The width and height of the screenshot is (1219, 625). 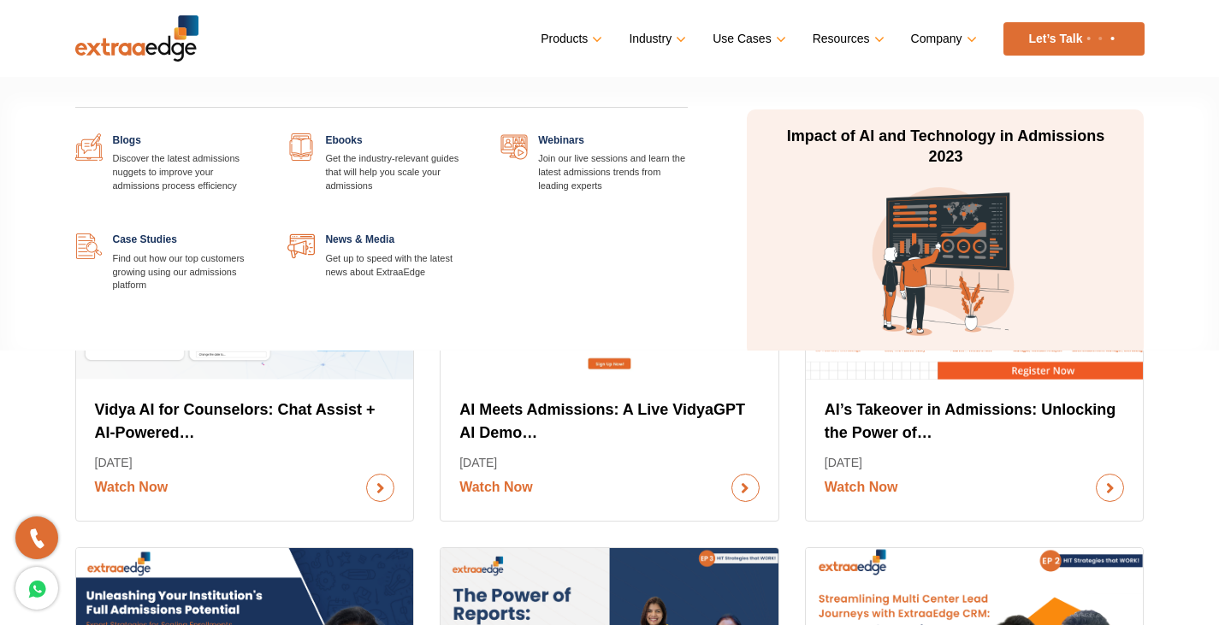 What do you see at coordinates (655, 38) in the screenshot?
I see `a: Industry` at bounding box center [655, 38].